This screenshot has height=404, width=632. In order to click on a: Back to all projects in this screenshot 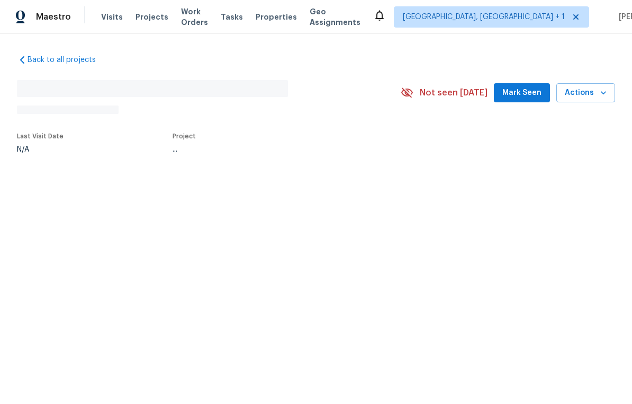, I will do `click(68, 60)`.